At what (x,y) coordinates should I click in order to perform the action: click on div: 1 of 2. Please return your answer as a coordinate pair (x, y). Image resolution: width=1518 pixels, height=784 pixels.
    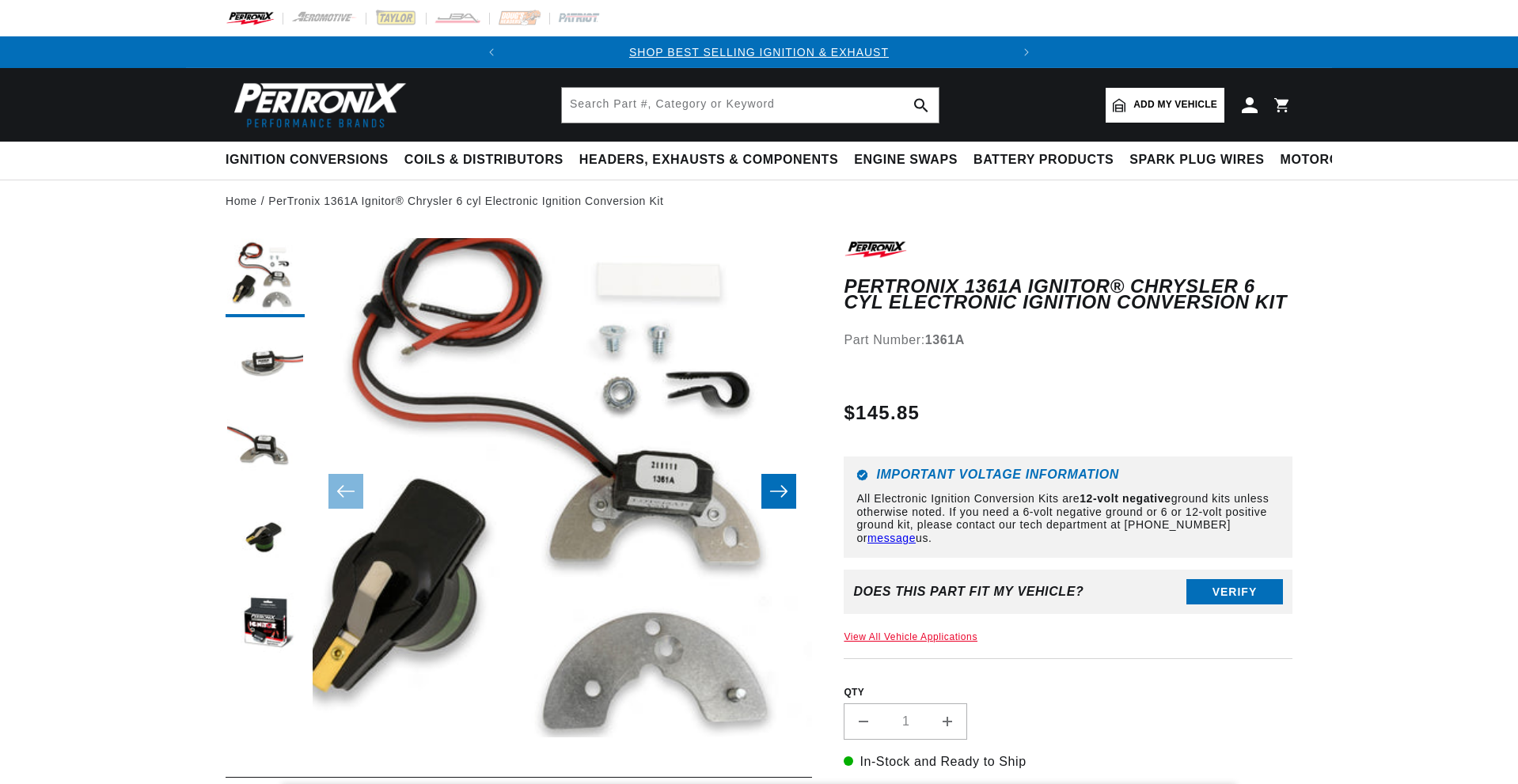
    Looking at the image, I should click on (759, 52).